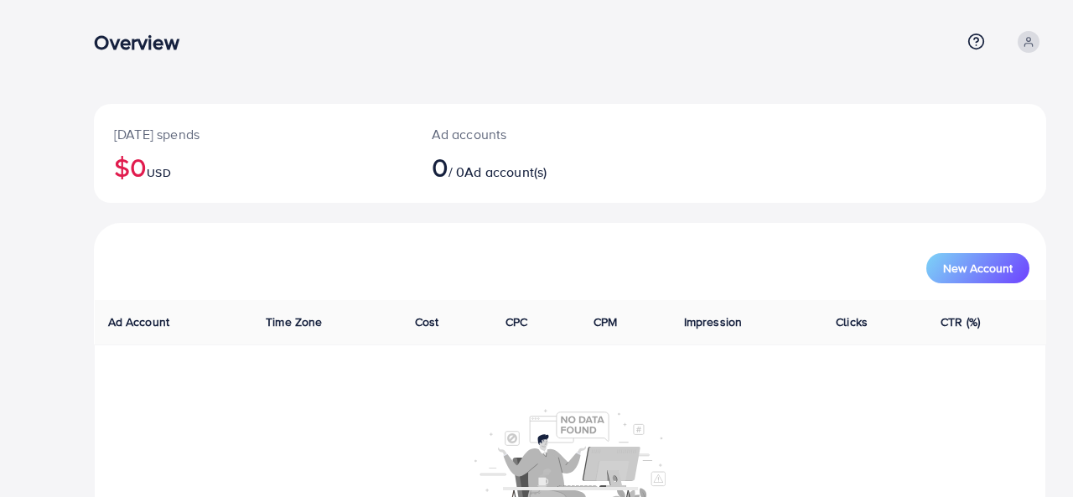 This screenshot has height=497, width=1073. Describe the element at coordinates (517, 322) in the screenshot. I see `span: CPC` at that location.